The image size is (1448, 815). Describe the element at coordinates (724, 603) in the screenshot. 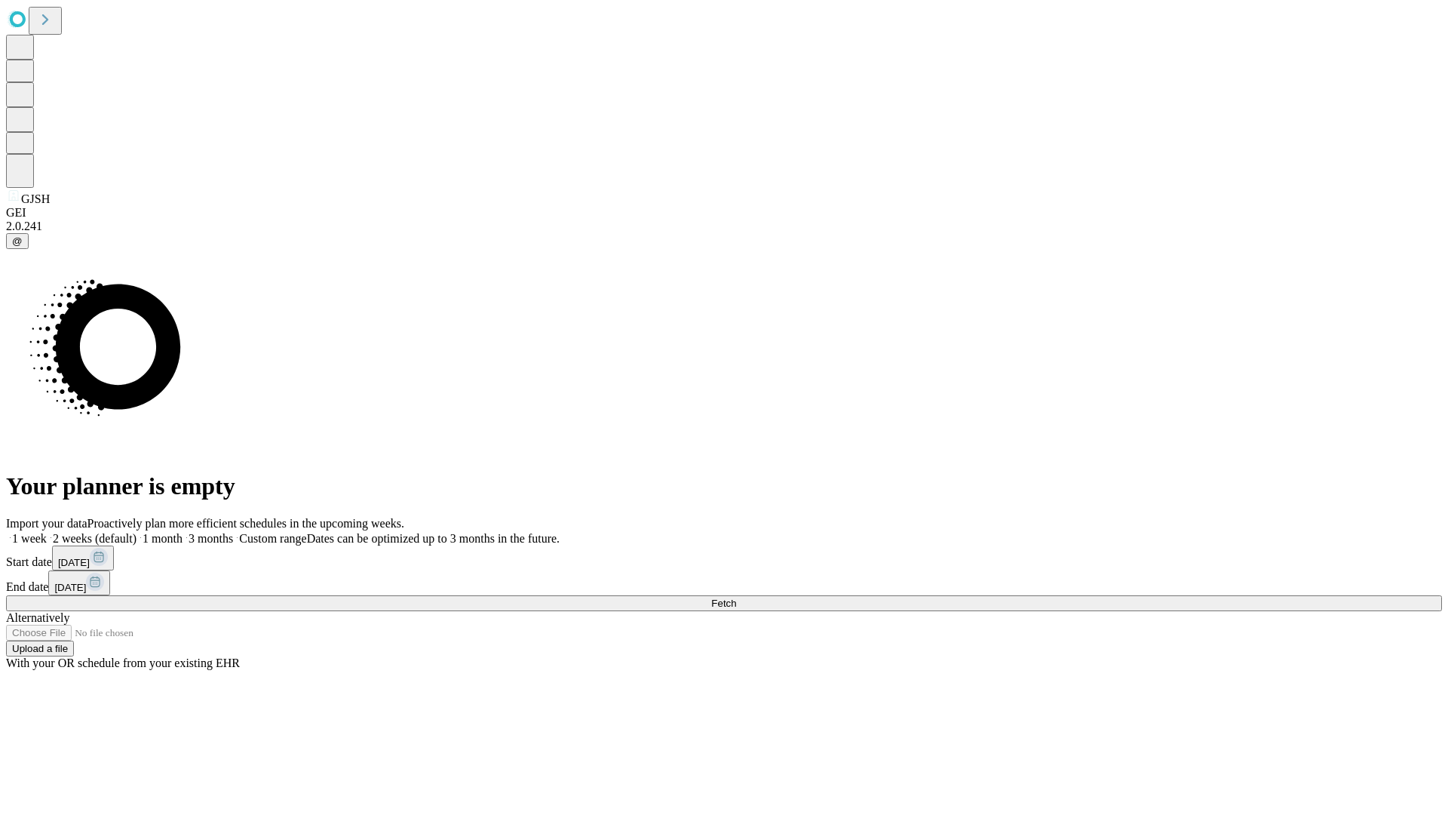

I see `button: Fetch` at that location.